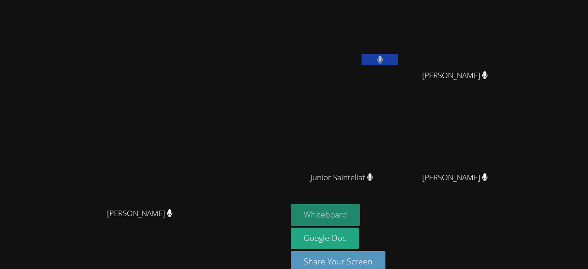  What do you see at coordinates (325, 215) in the screenshot?
I see `button: Whiteboard` at bounding box center [325, 215].